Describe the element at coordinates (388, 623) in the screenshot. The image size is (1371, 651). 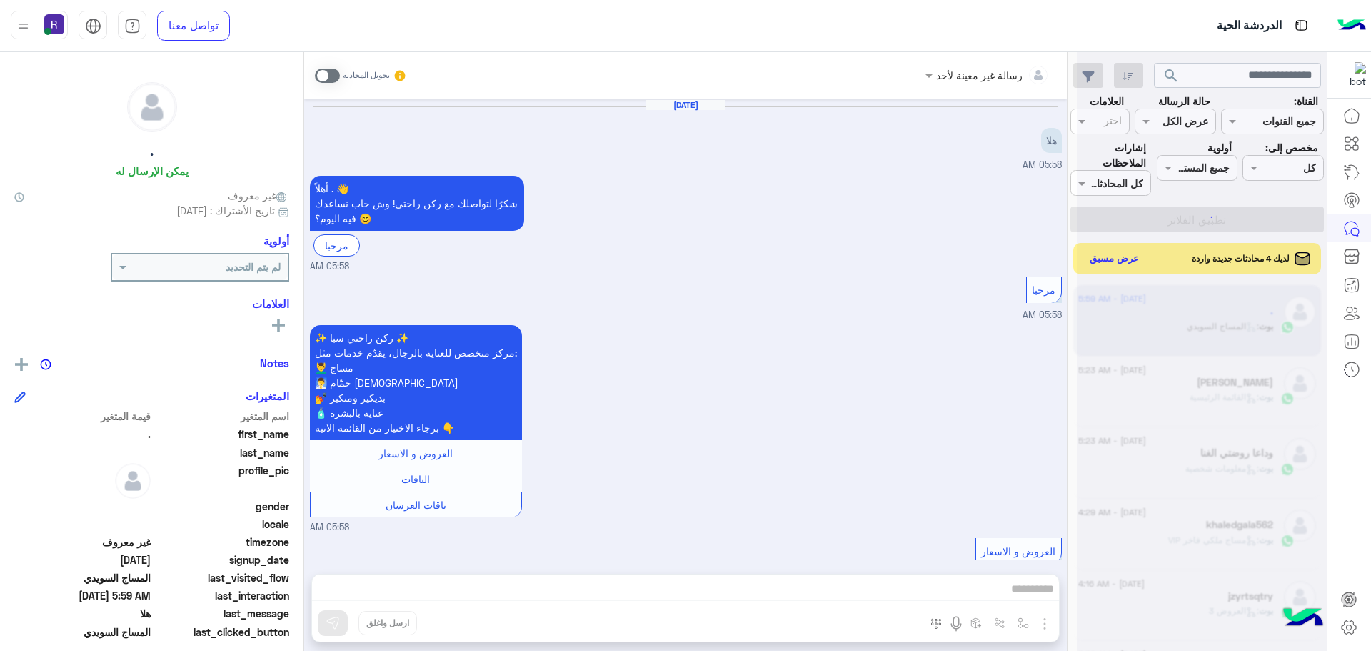
I see `button: ارسل واغلق` at that location.